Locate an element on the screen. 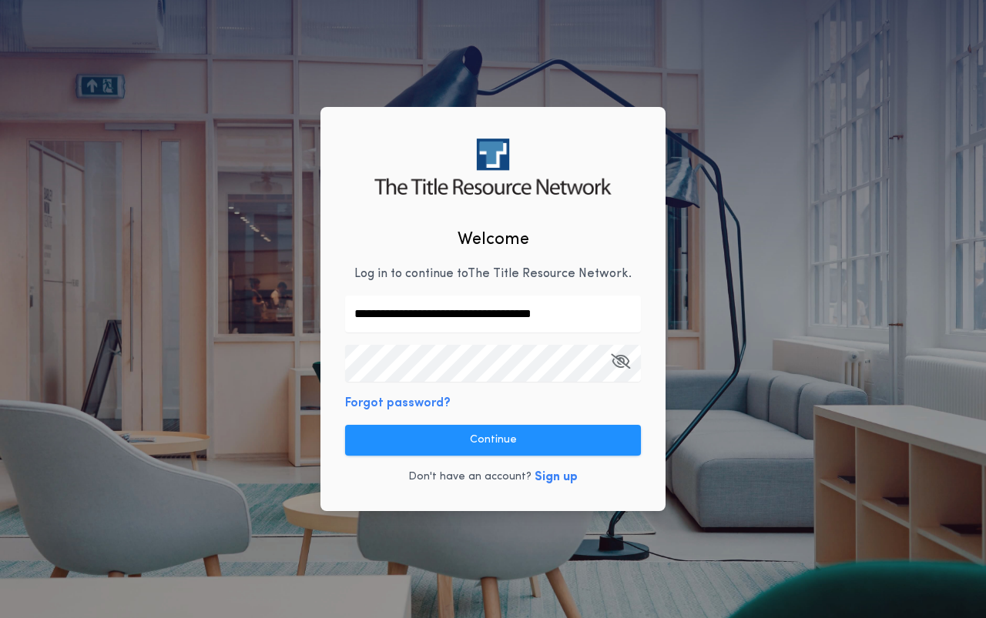 Image resolution: width=986 pixels, height=618 pixels. button: Sign up is located at coordinates (556, 477).